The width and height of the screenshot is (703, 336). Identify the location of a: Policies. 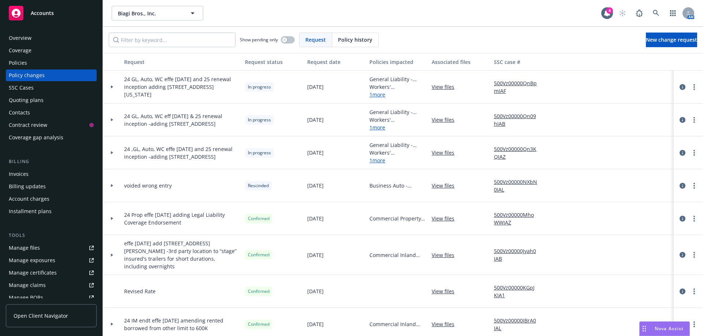
(51, 63).